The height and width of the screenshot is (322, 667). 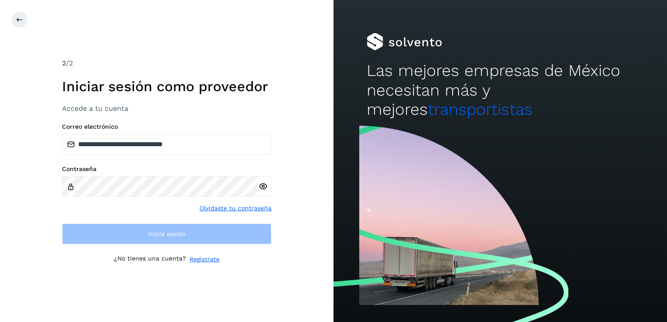 I want to click on h2: Las mejores empresas de México necesitan más y mejores, so click(x=500, y=90).